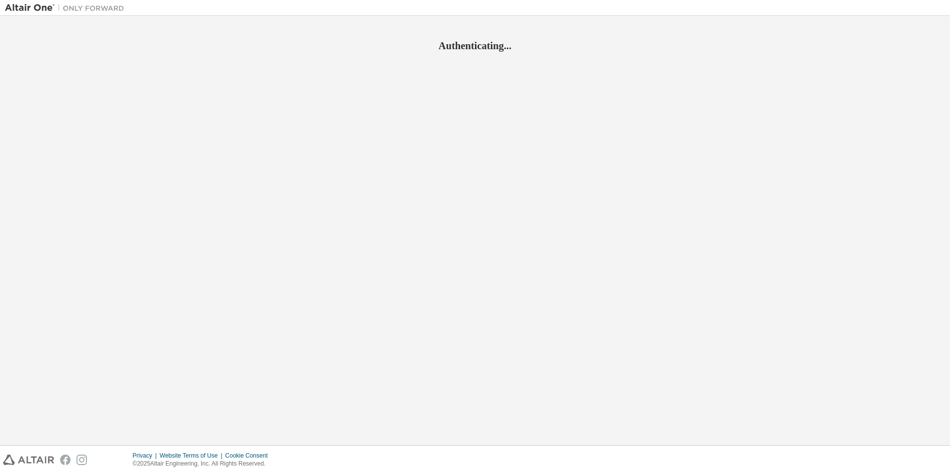 The height and width of the screenshot is (474, 950). What do you see at coordinates (81, 460) in the screenshot?
I see `img: instagram.svg` at bounding box center [81, 460].